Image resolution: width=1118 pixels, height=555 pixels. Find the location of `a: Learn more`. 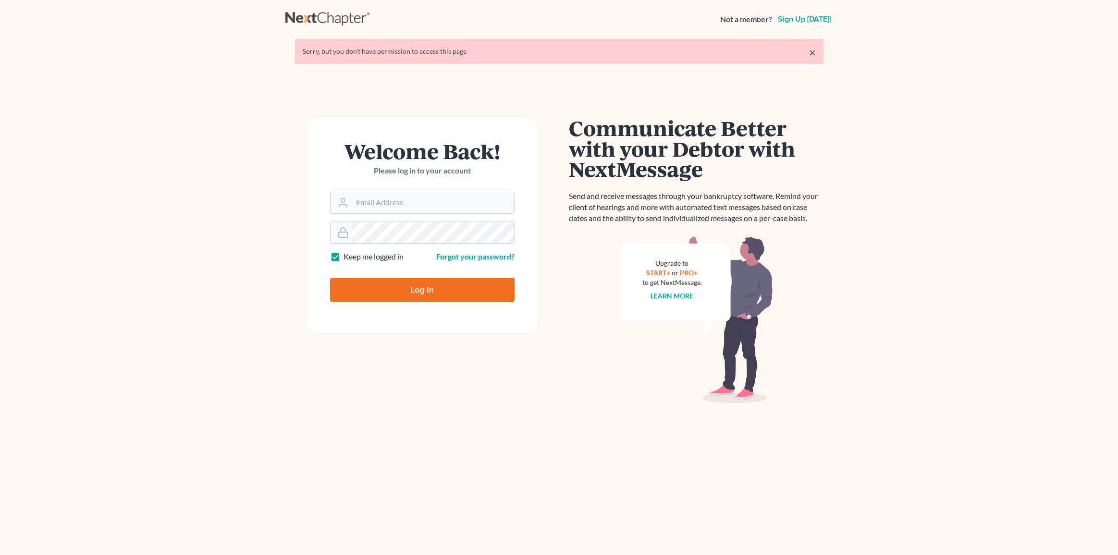

a: Learn more is located at coordinates (672, 295).